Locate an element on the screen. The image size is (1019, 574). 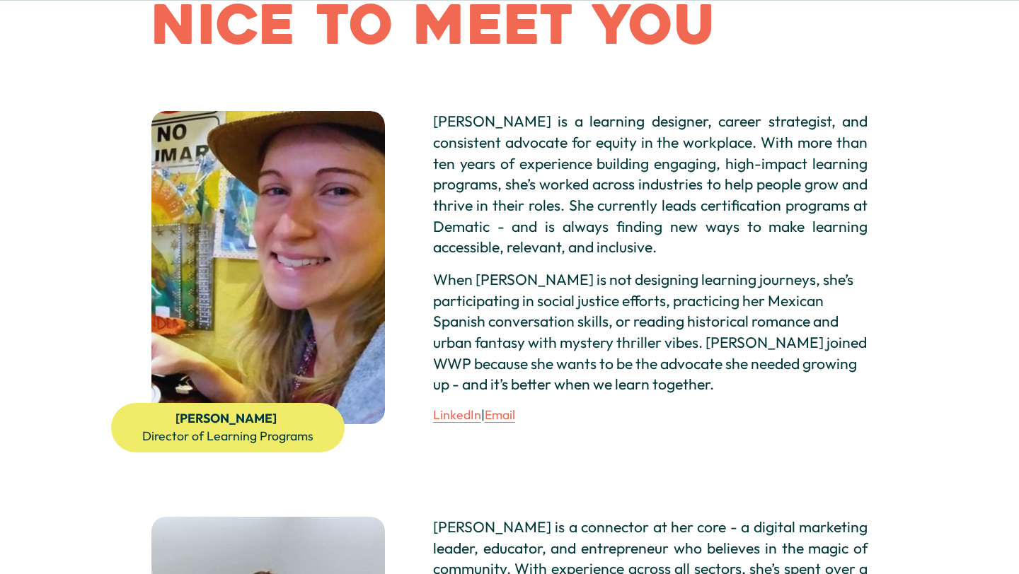
a: Email is located at coordinates (499, 415).